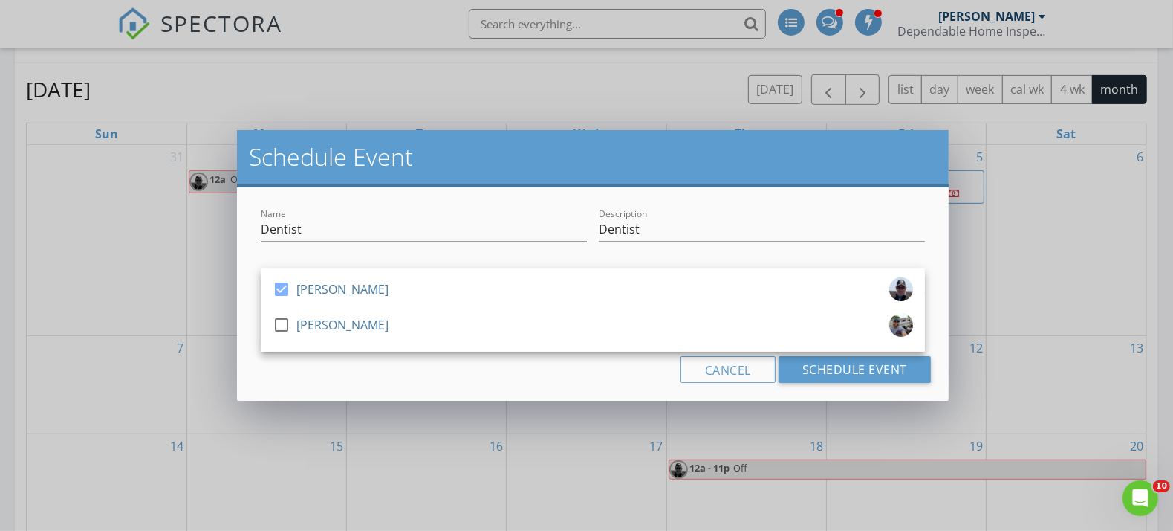  I want to click on img: 20200214_082602.jpg, so click(901, 325).